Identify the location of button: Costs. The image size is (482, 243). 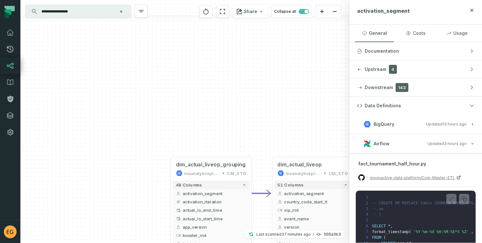
(416, 33).